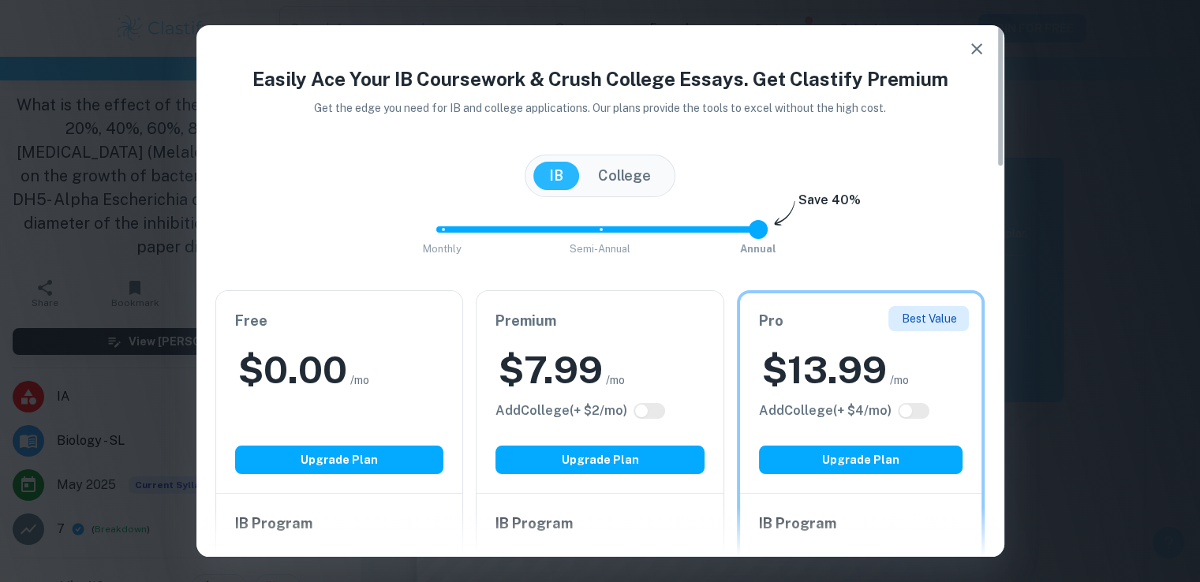 Image resolution: width=1200 pixels, height=582 pixels. Describe the element at coordinates (624, 176) in the screenshot. I see `button: College` at that location.